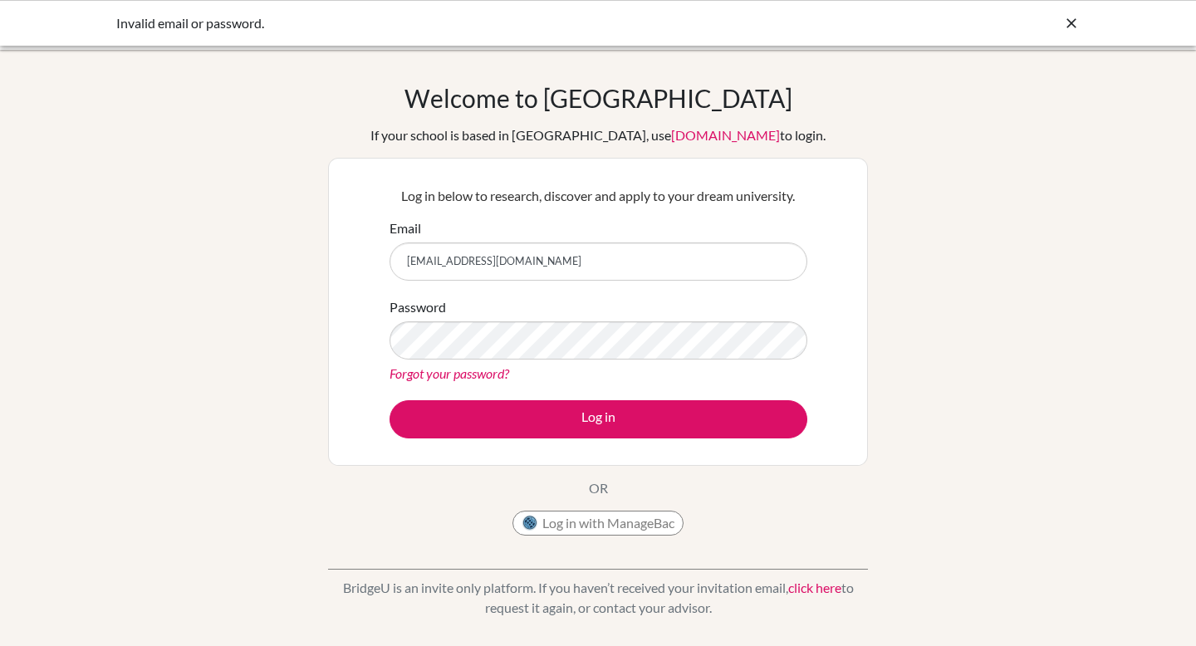  Describe the element at coordinates (418, 307) in the screenshot. I see `label: Password` at that location.